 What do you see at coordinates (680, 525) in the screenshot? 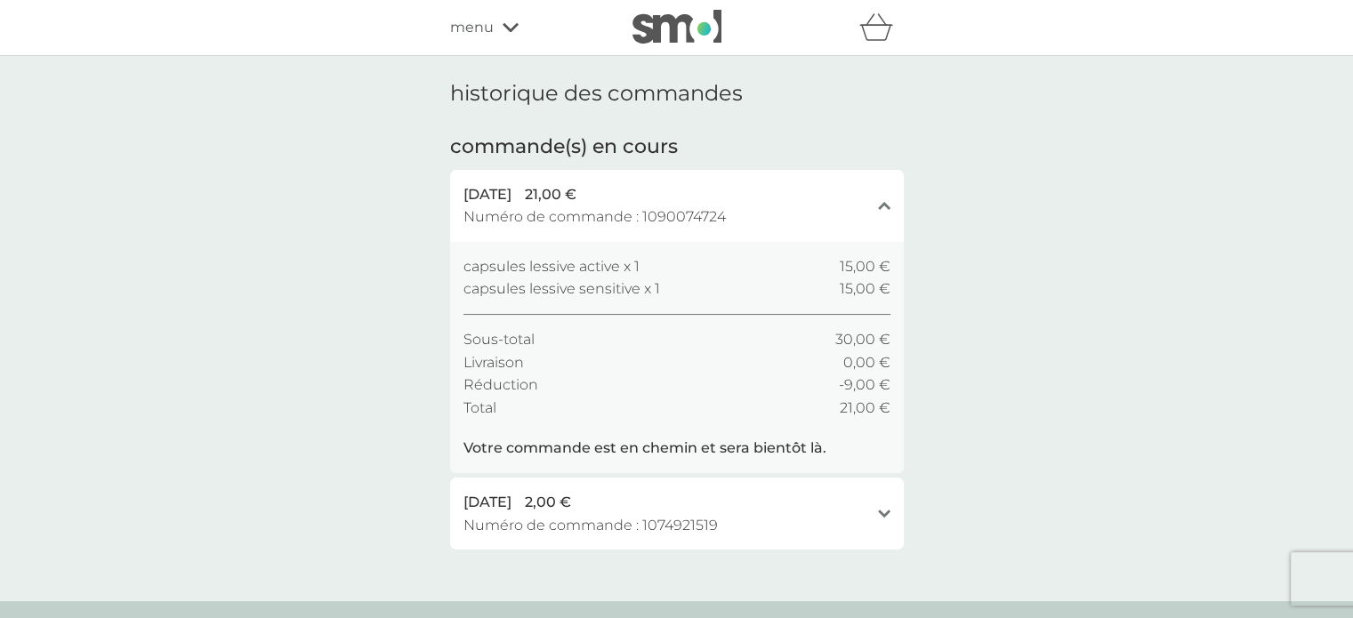
I see `font: 1074921519` at bounding box center [680, 525].